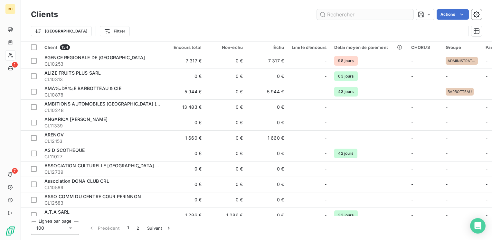  I want to click on div: CHORUS, so click(424, 47).